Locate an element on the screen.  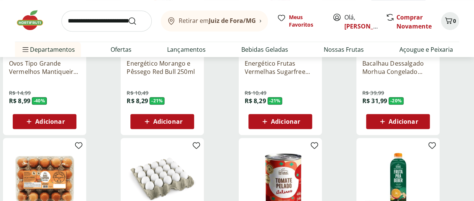
a: Comprar Novamente is located at coordinates (414, 22).